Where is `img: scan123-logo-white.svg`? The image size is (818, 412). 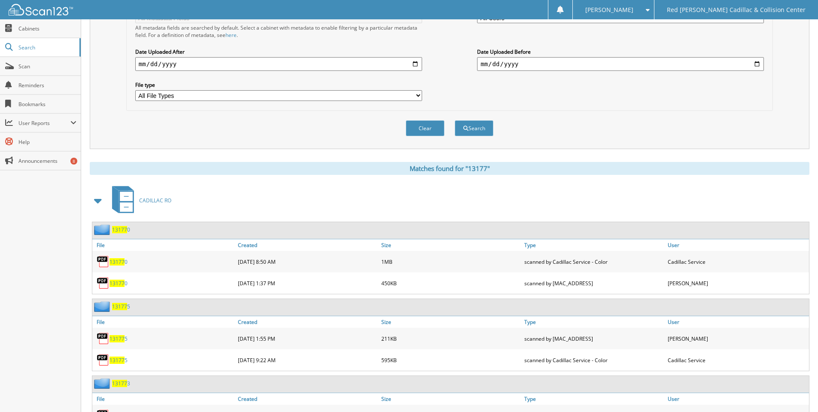
img: scan123-logo-white.svg is located at coordinates (41, 9).